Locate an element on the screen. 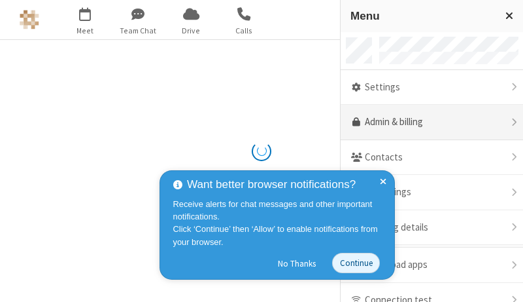  div: Settings is located at coordinates (432, 88).